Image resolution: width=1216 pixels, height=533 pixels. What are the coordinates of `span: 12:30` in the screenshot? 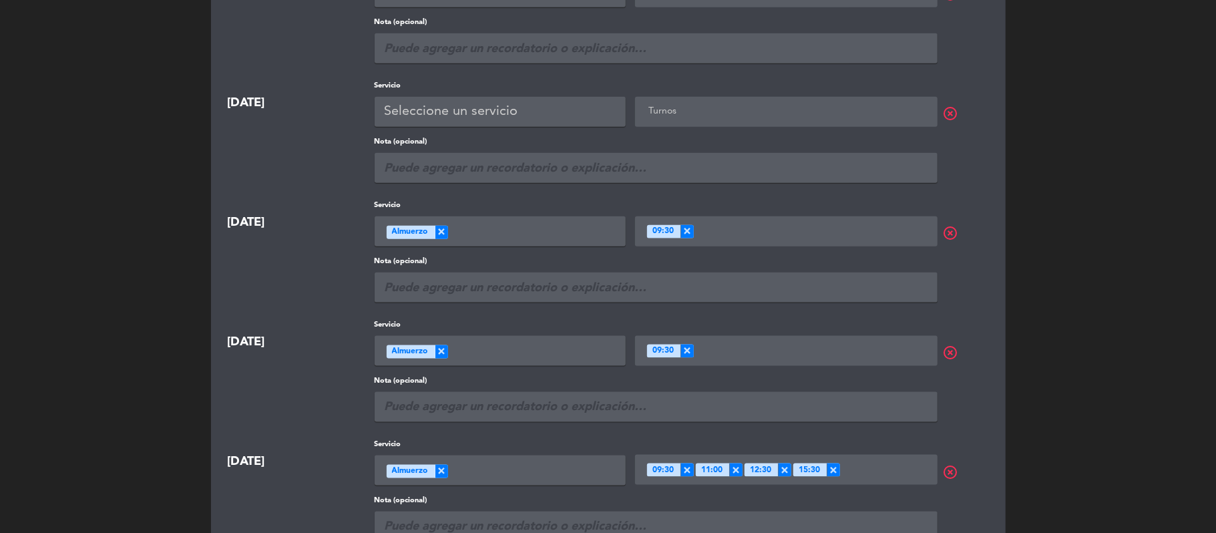 It's located at (761, 471).